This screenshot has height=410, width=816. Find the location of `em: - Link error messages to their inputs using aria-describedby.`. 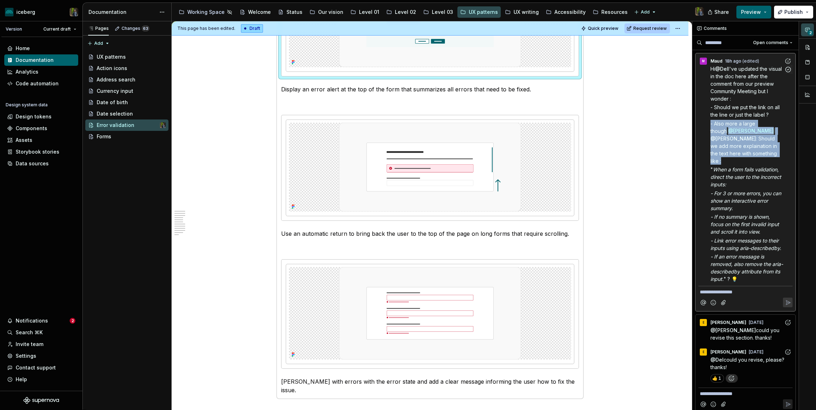

em: - Link error messages to their inputs using aria-describedby. is located at coordinates (746, 244).